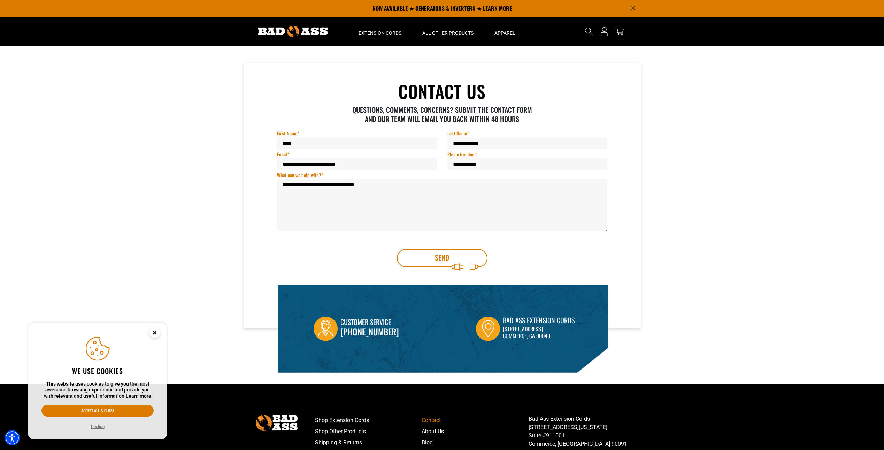  Describe the element at coordinates (368, 432) in the screenshot. I see `a: Shop Other Products` at that location.